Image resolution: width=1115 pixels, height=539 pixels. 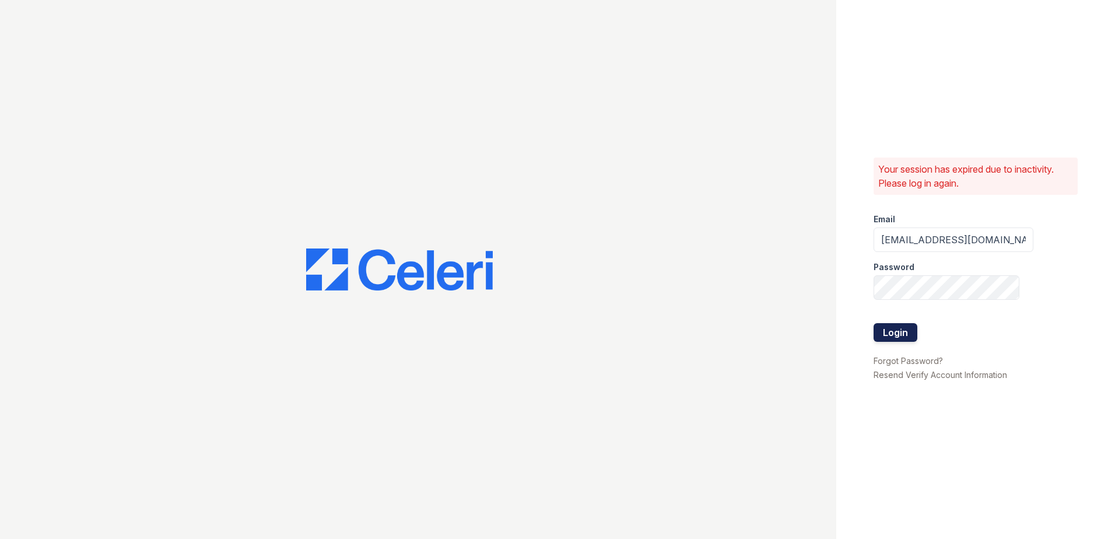 I want to click on label: Email, so click(x=884, y=219).